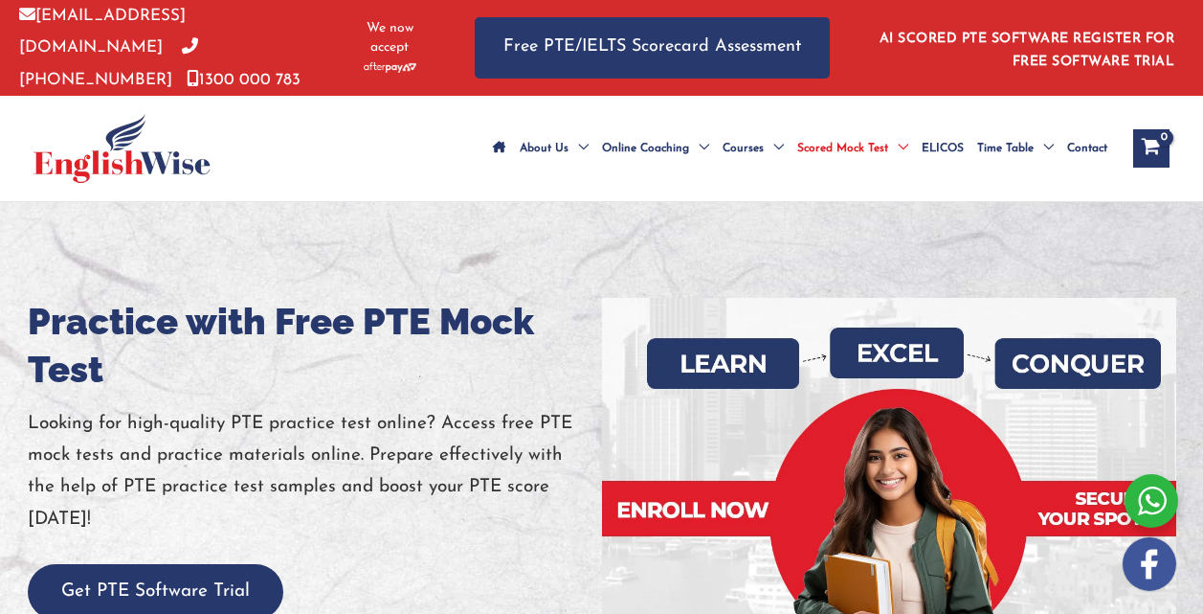 Image resolution: width=1203 pixels, height=614 pixels. Describe the element at coordinates (1152, 148) in the screenshot. I see `a: View Shopping Cart, empty` at that location.